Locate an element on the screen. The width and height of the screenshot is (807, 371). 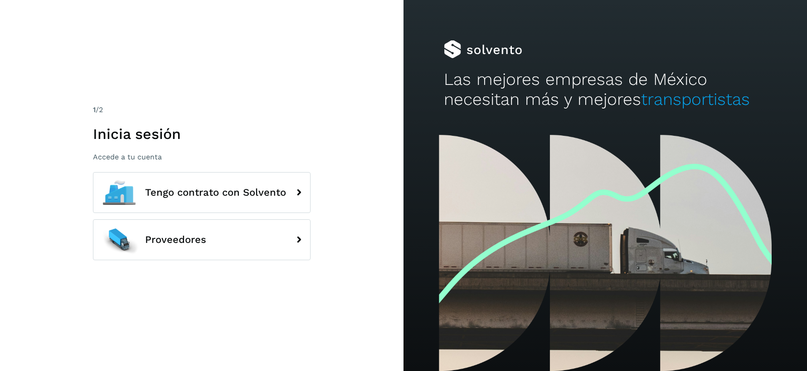
div: /2 is located at coordinates (202, 110).